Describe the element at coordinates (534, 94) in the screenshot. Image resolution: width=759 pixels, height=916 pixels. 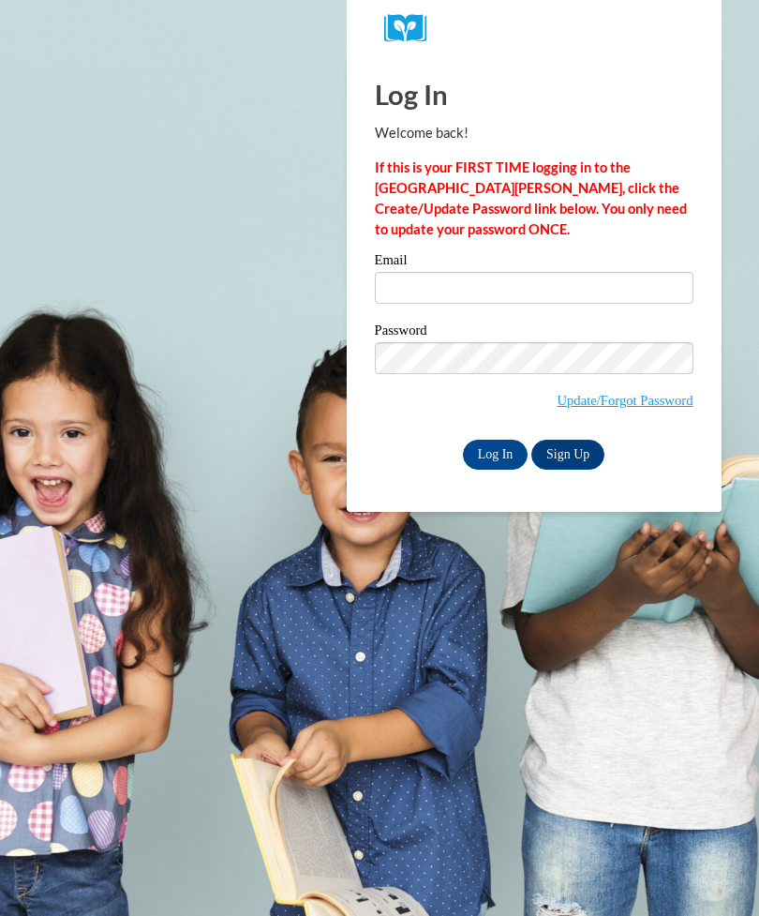
I see `h1: Log In` at that location.